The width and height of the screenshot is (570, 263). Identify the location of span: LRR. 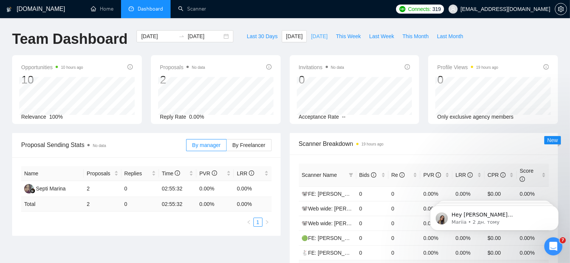
(464, 175).